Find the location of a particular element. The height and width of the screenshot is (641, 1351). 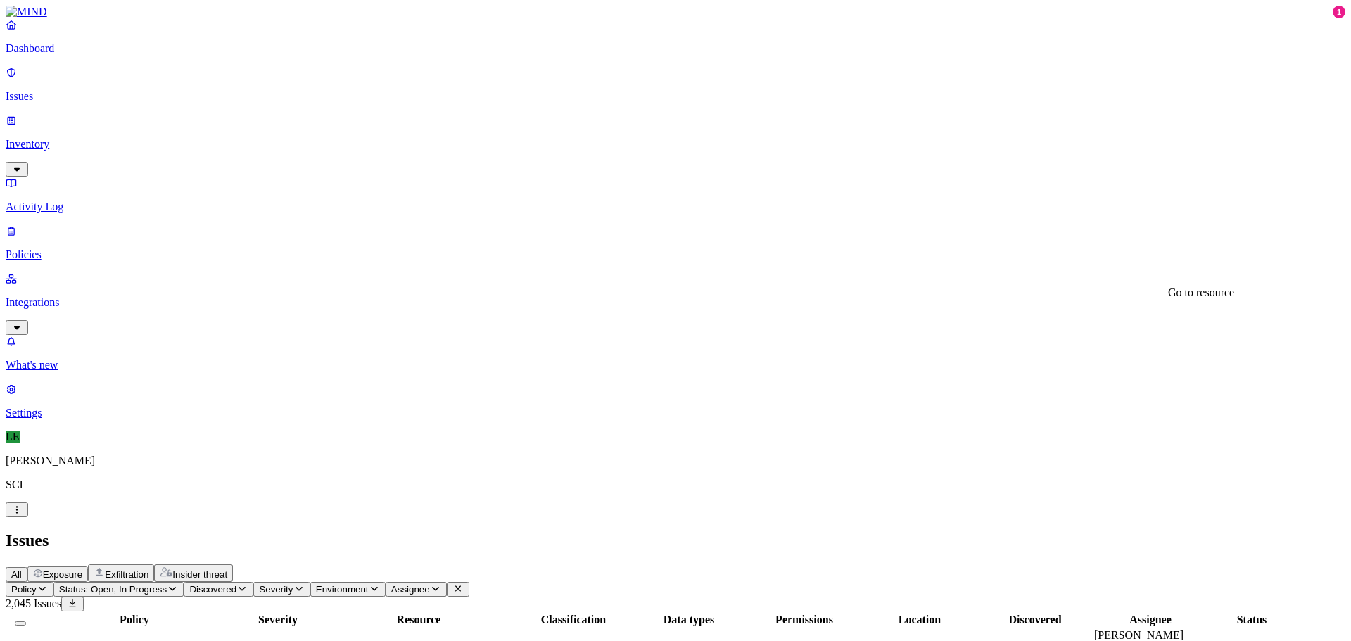

div: Go to resource is located at coordinates (1201, 293).